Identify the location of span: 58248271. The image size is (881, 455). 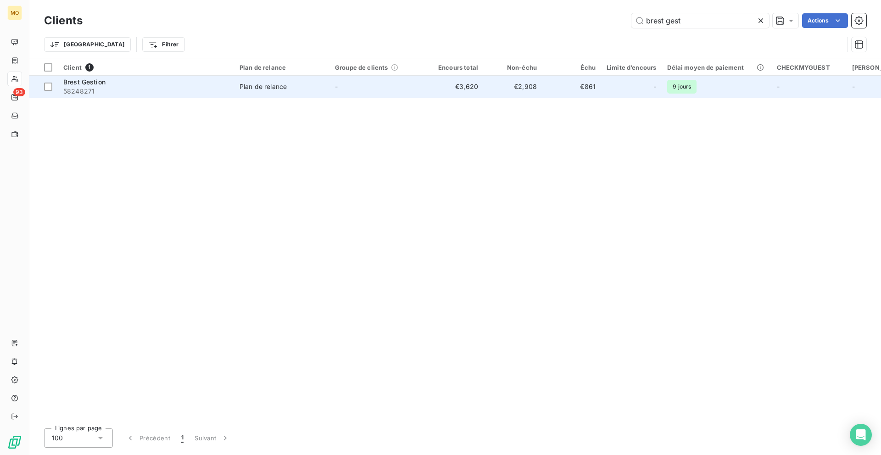
(146, 91).